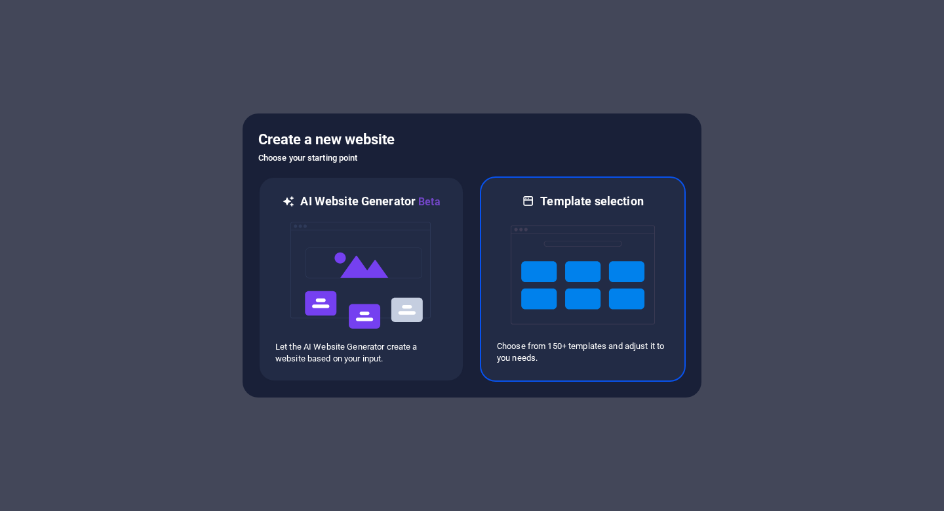 Image resolution: width=944 pixels, height=511 pixels. What do you see at coordinates (472, 140) in the screenshot?
I see `h5: Create a new website` at bounding box center [472, 140].